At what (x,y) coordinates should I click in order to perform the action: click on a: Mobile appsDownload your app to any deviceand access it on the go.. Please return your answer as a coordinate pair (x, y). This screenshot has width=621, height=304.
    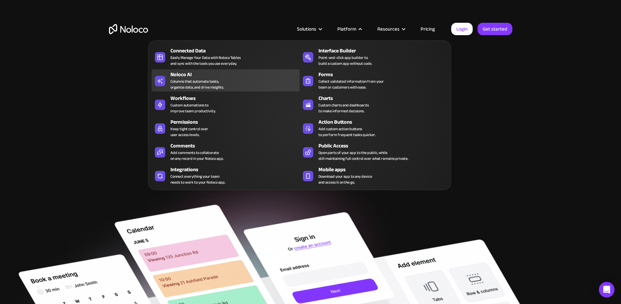
    Looking at the image, I should click on (373, 175).